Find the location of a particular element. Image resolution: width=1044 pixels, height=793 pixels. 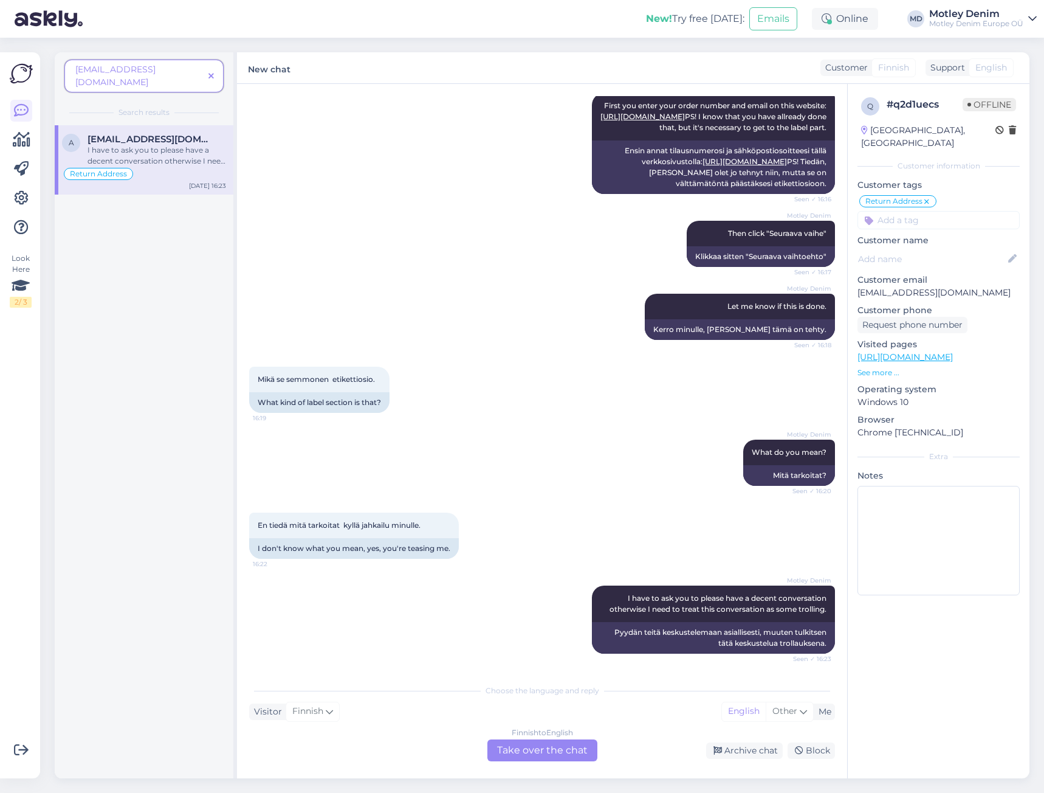

input: Add name is located at coordinates (932, 259).